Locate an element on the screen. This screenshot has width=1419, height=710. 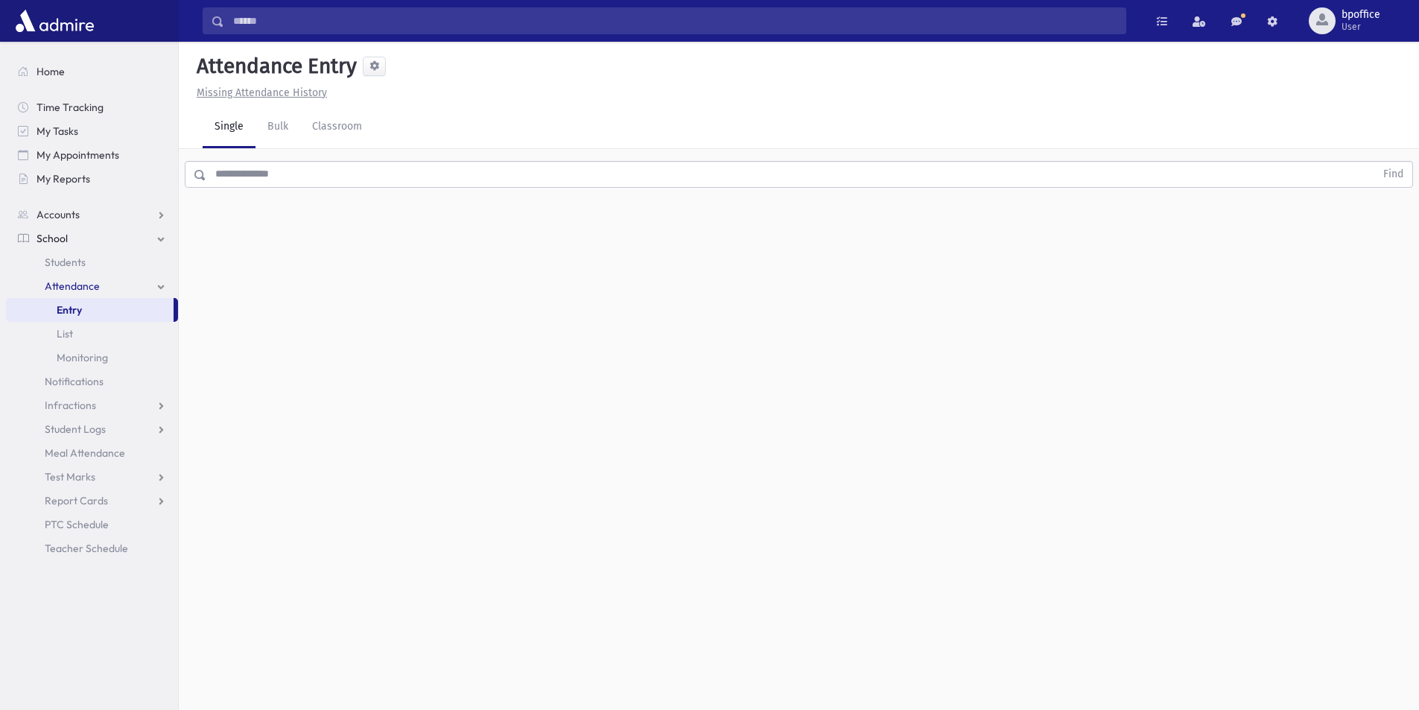
span: Notifications is located at coordinates (74, 381).